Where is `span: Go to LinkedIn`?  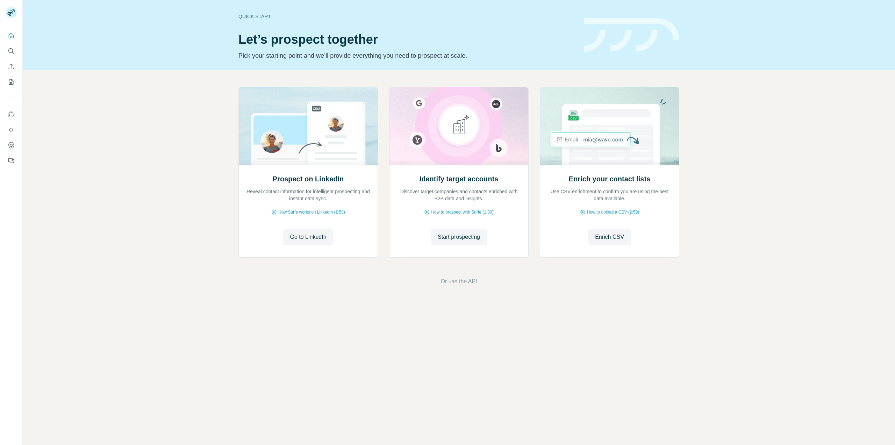 span: Go to LinkedIn is located at coordinates (308, 237).